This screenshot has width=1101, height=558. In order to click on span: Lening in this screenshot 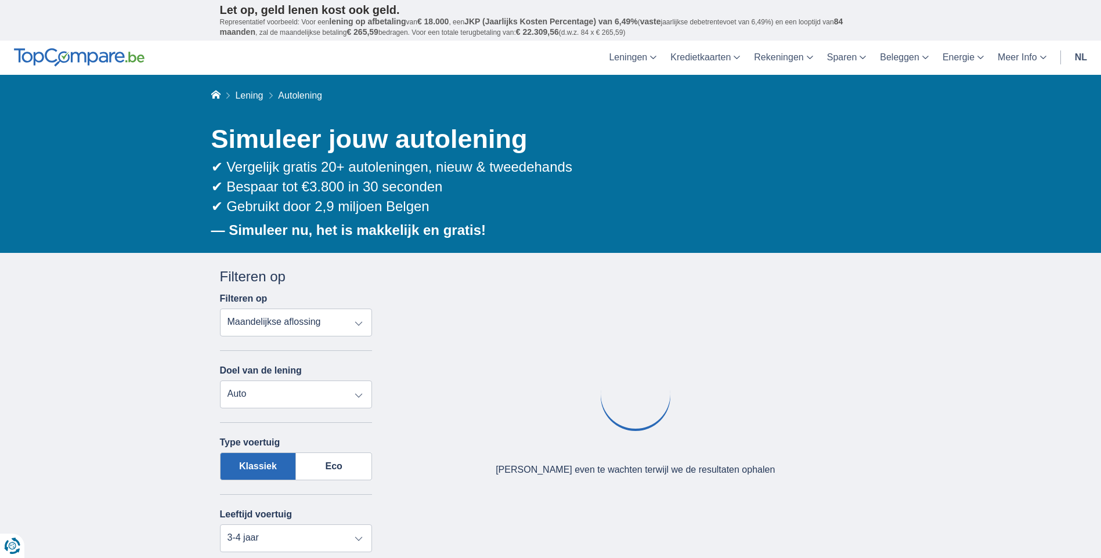, I will do `click(249, 95)`.